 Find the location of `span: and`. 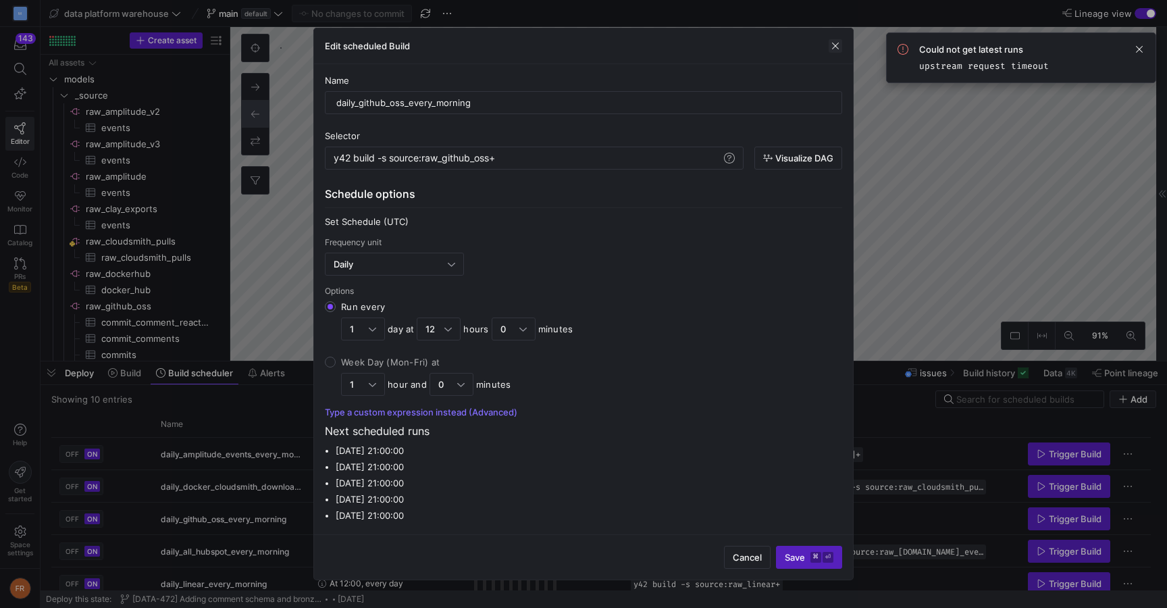

span: and is located at coordinates (419, 384).